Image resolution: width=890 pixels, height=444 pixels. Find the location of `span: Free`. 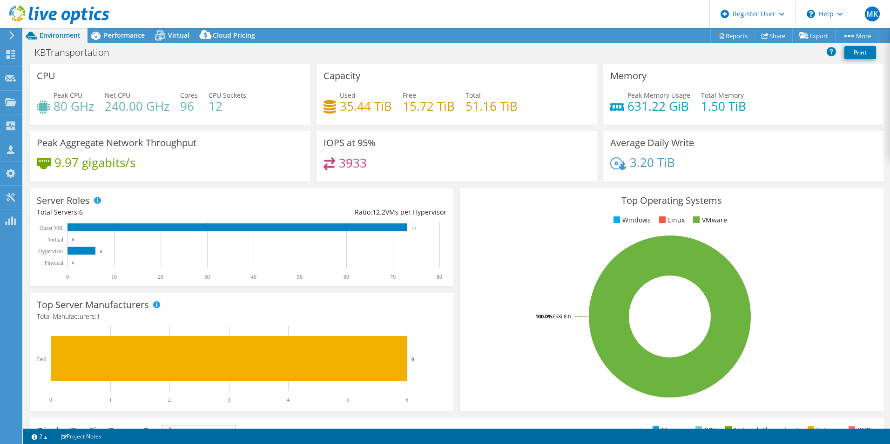

span: Free is located at coordinates (409, 95).